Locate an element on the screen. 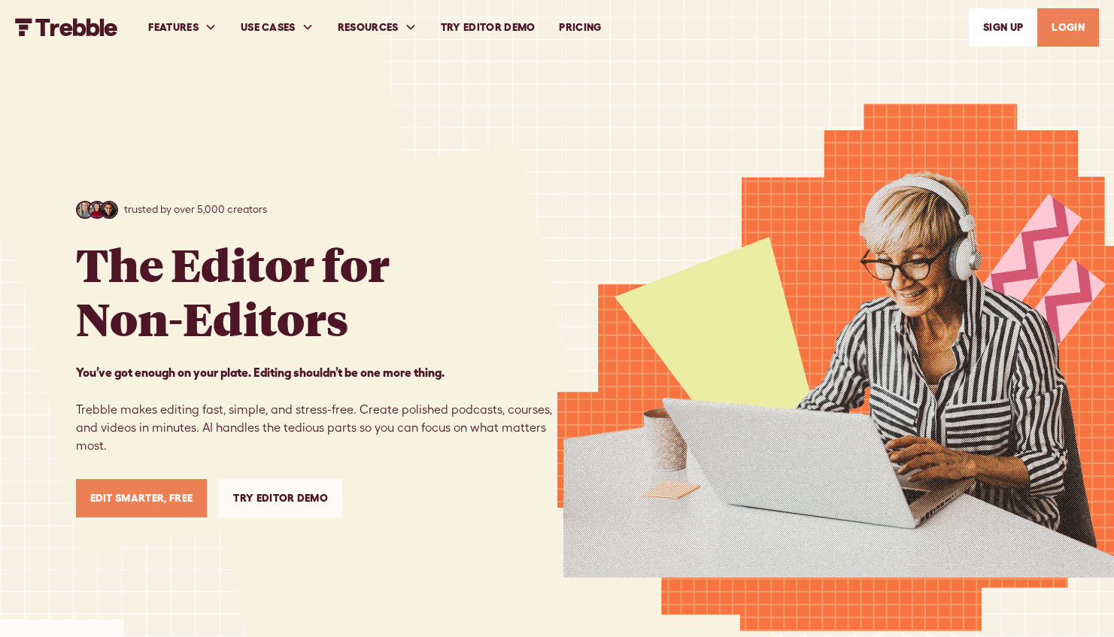 The height and width of the screenshot is (637, 1114). a: PRICING is located at coordinates (580, 27).